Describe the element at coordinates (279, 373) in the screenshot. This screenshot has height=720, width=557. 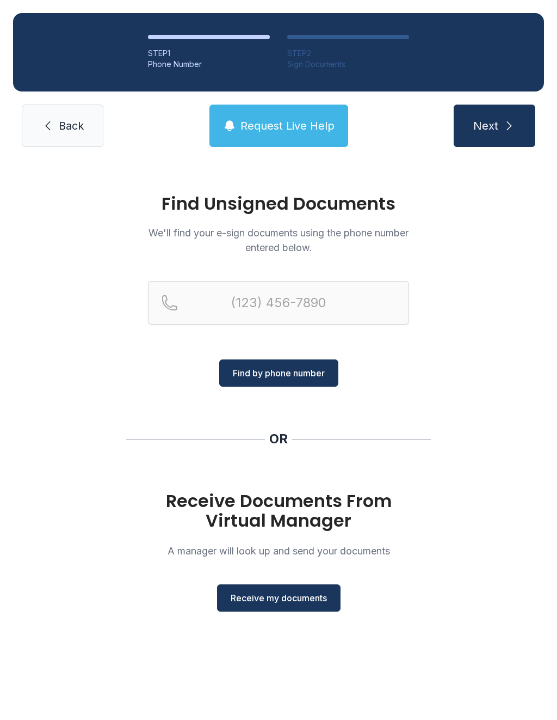
I see `span: Find by phone number` at that location.